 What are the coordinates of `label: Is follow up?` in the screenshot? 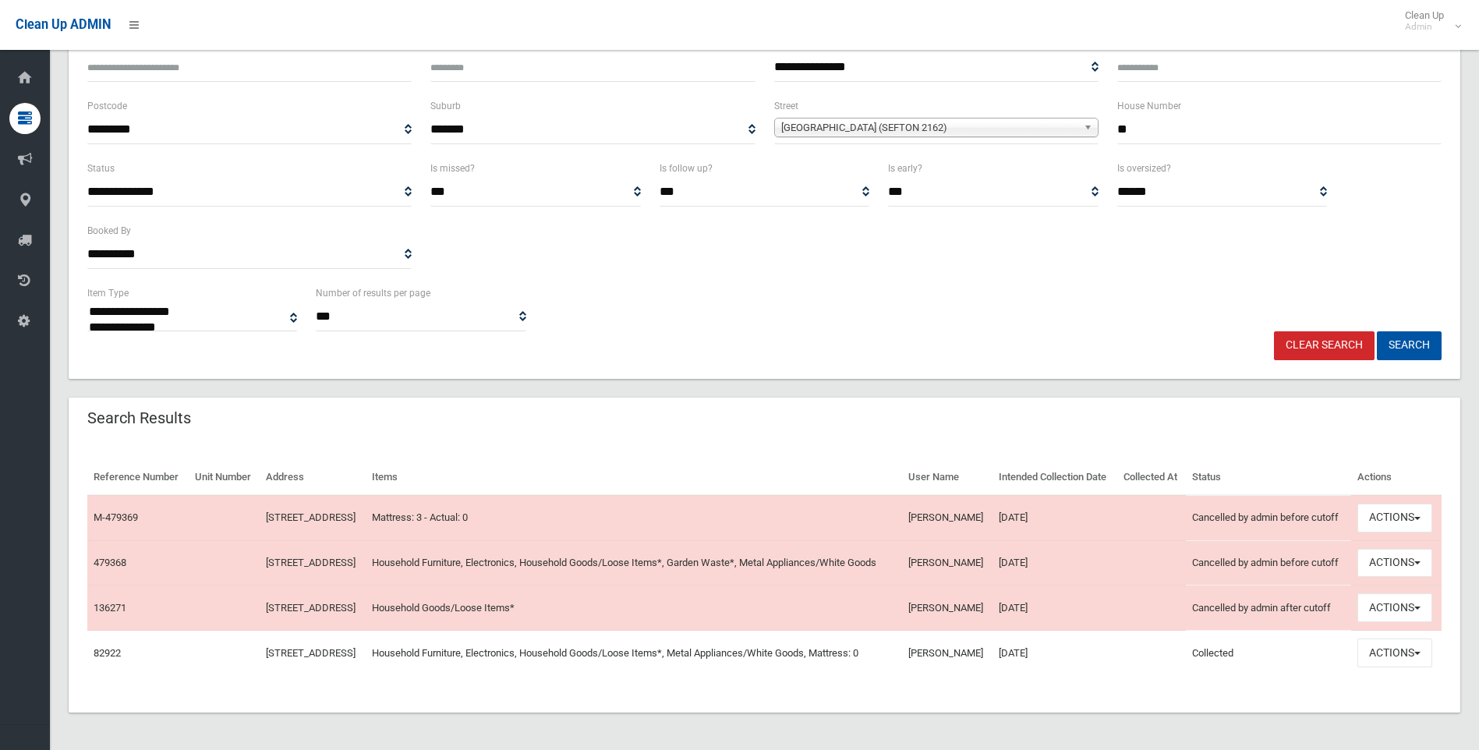 It's located at (686, 168).